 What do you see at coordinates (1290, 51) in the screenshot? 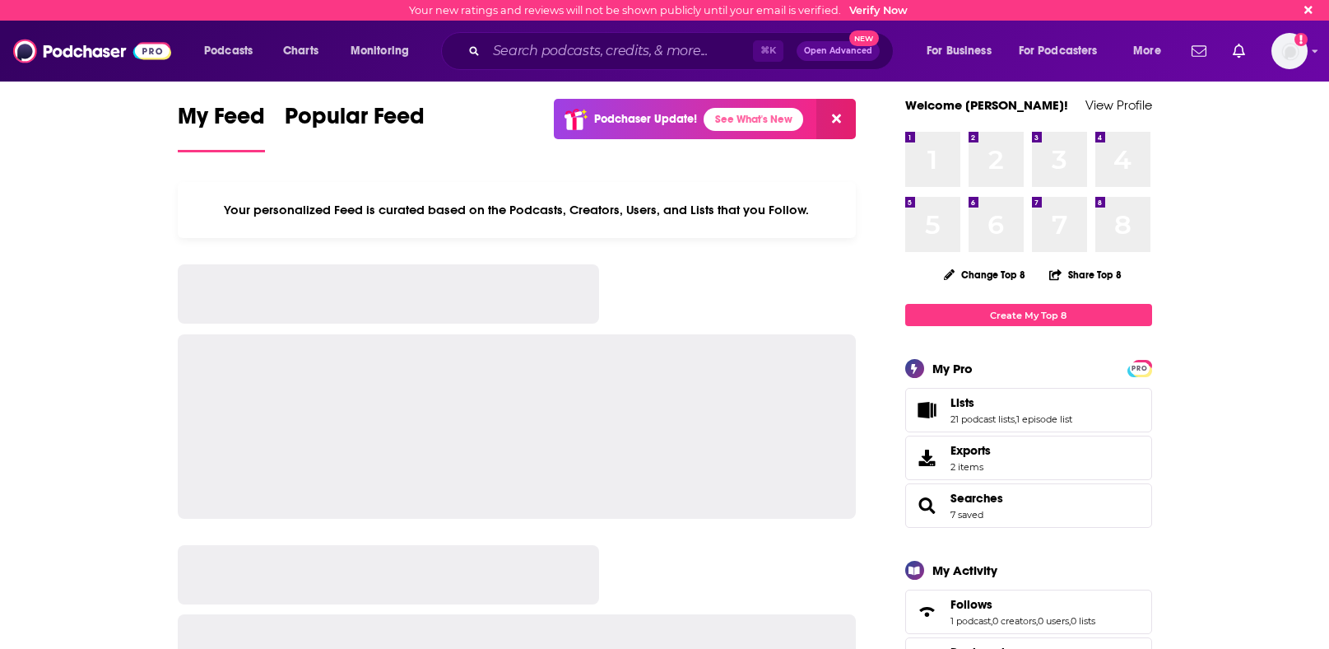
I see `span: Logged in as dresnic` at bounding box center [1290, 51].